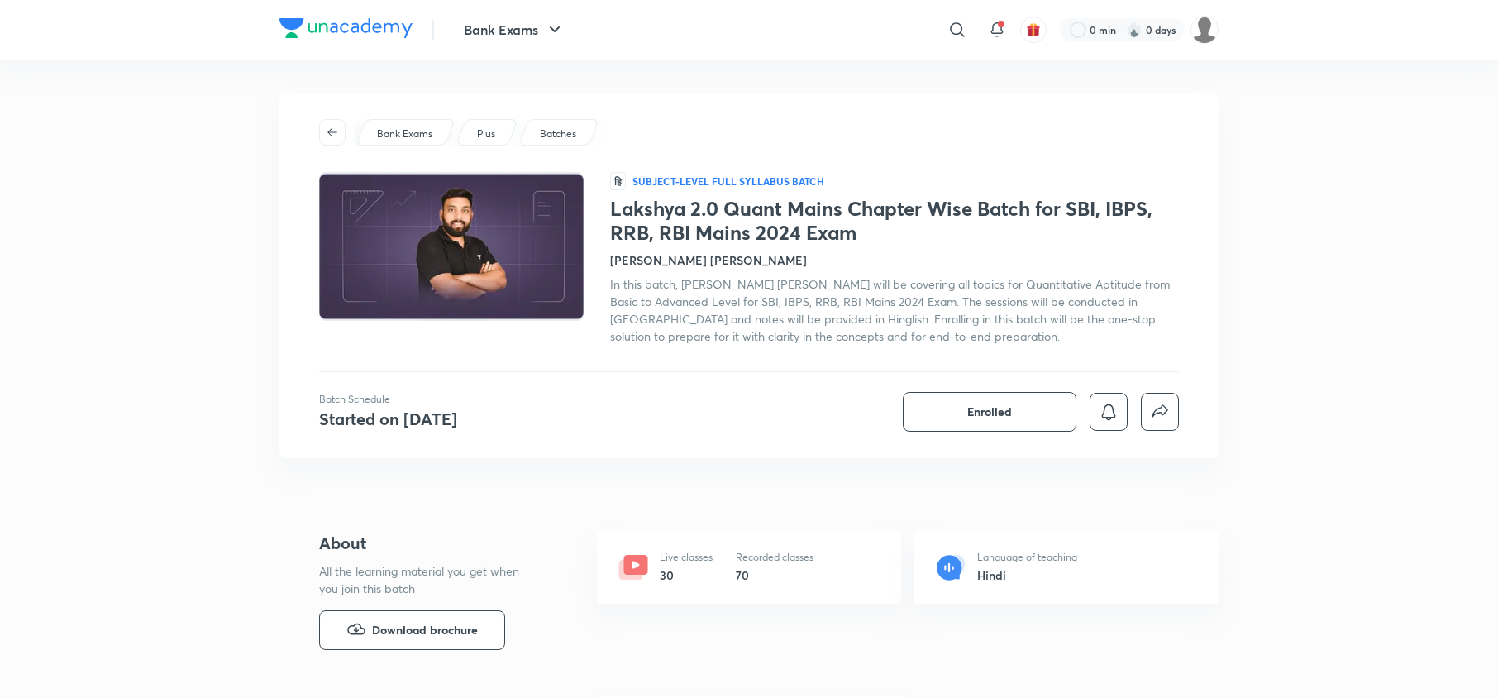 The image size is (1498, 698). What do you see at coordinates (617, 181) in the screenshot?
I see `span: हि` at bounding box center [617, 181].